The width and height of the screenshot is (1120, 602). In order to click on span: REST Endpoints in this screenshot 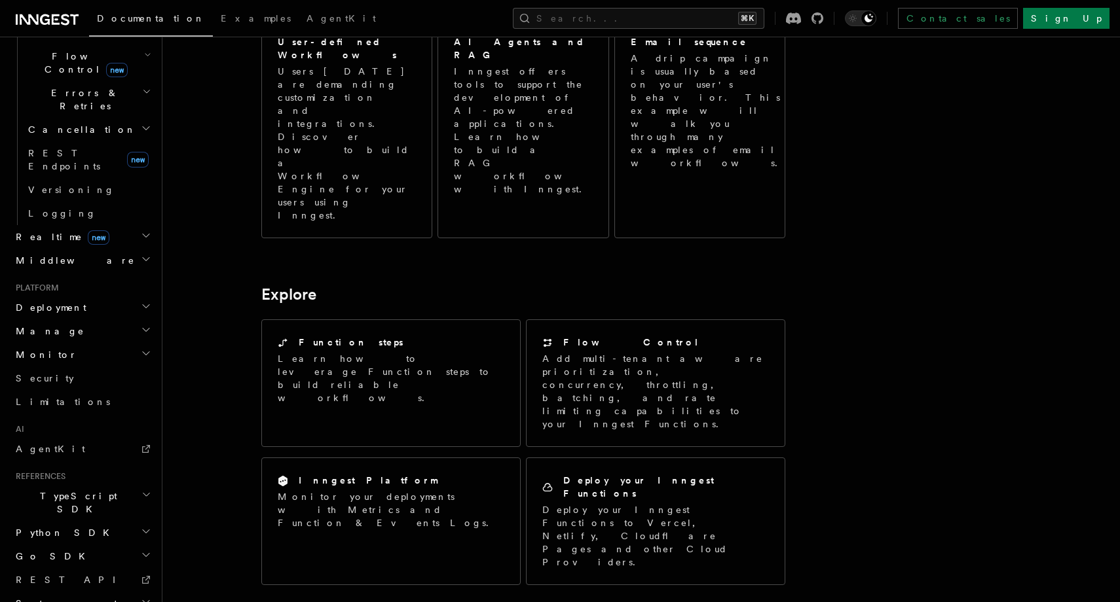, I will do `click(64, 160)`.